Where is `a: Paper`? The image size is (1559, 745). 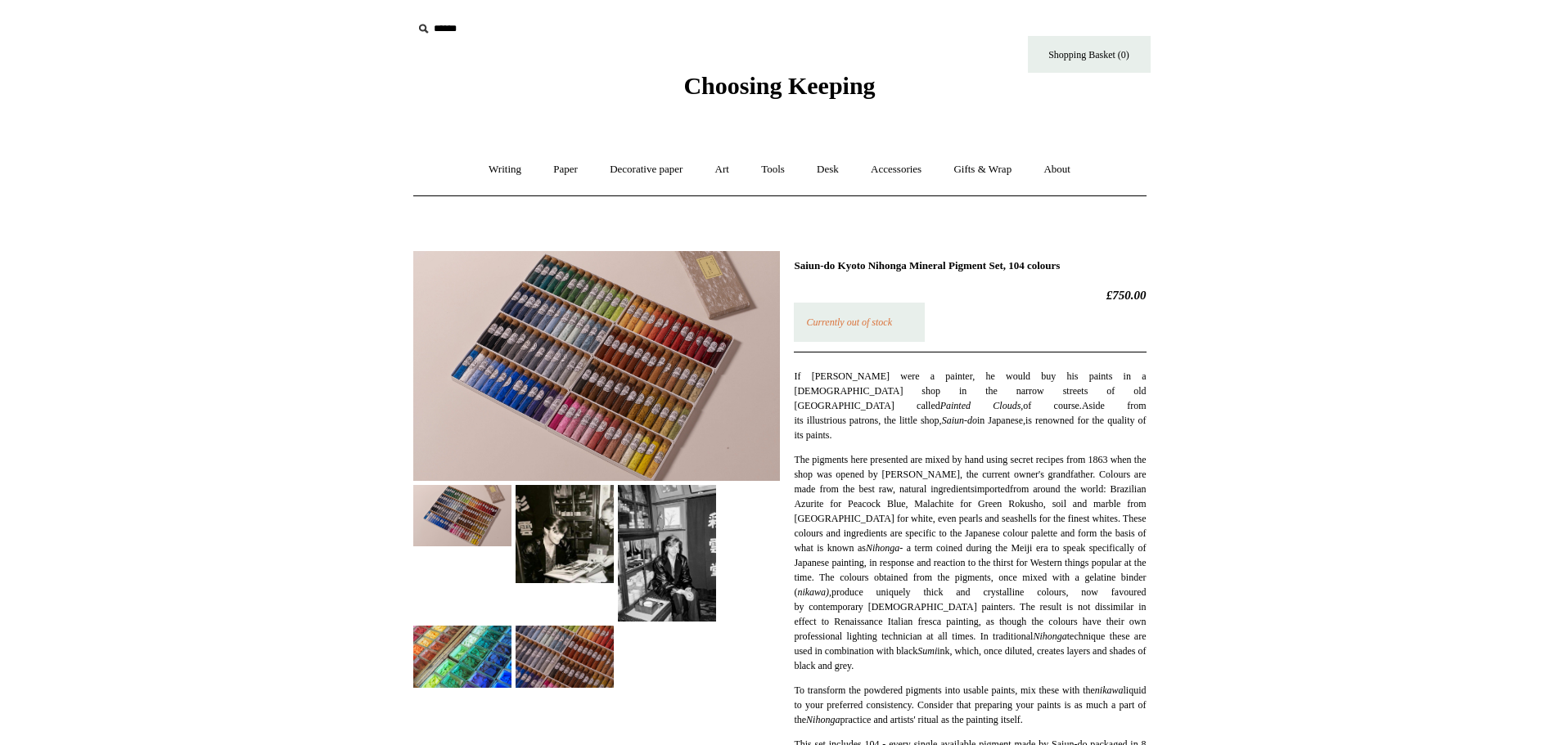 a: Paper is located at coordinates (565, 169).